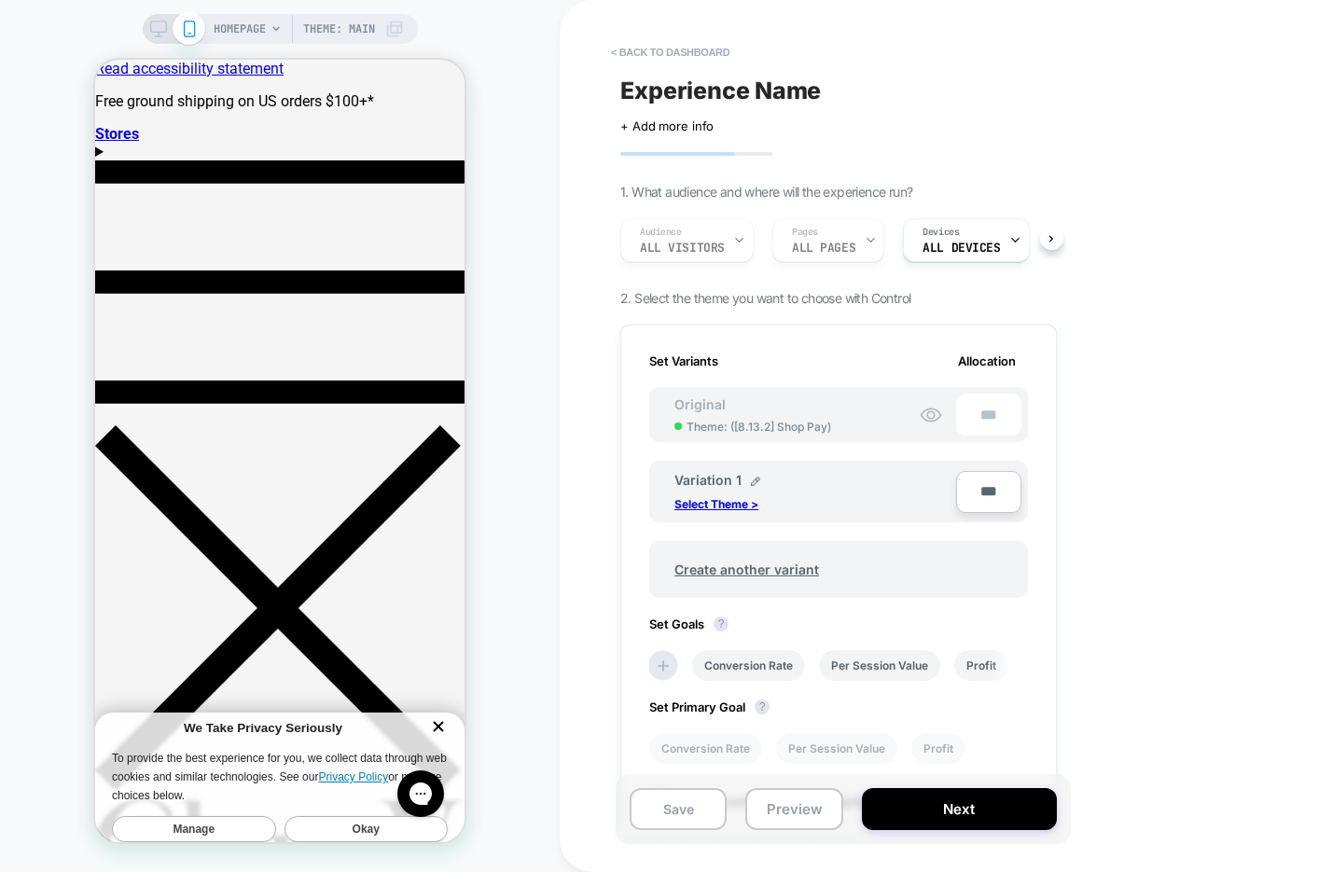 The image size is (1332, 872). I want to click on span: Original, so click(699, 404).